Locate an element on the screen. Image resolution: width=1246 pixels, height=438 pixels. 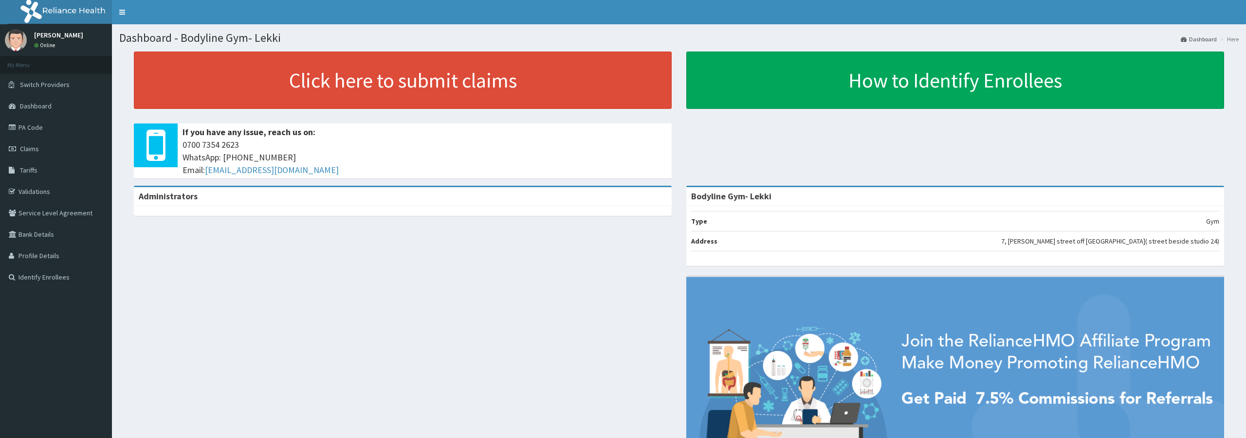
span: Switch Providers is located at coordinates (45, 85).